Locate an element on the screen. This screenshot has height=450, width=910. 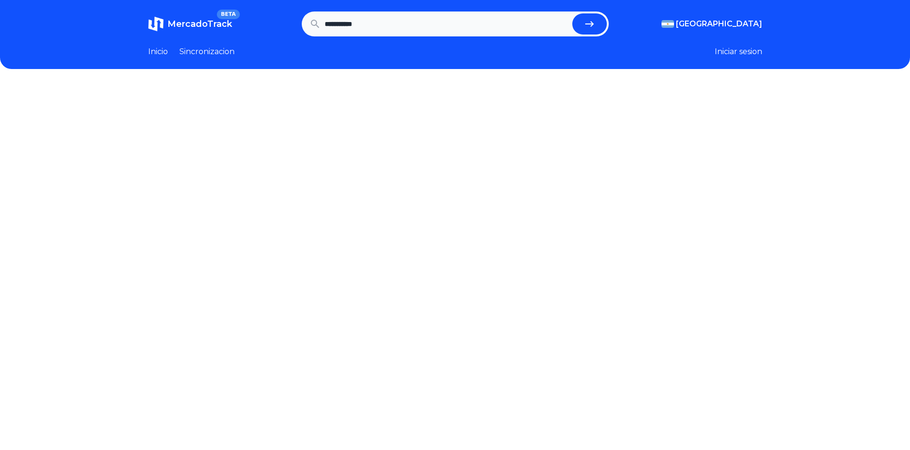
button: Iniciar sesion is located at coordinates (738, 52).